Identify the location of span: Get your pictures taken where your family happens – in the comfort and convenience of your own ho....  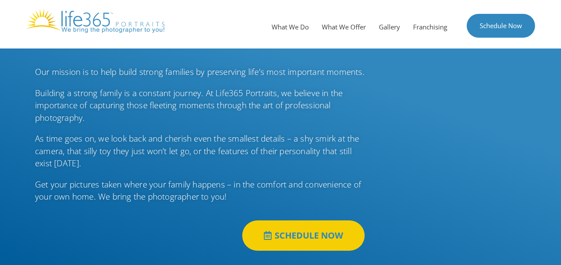
(198, 190).